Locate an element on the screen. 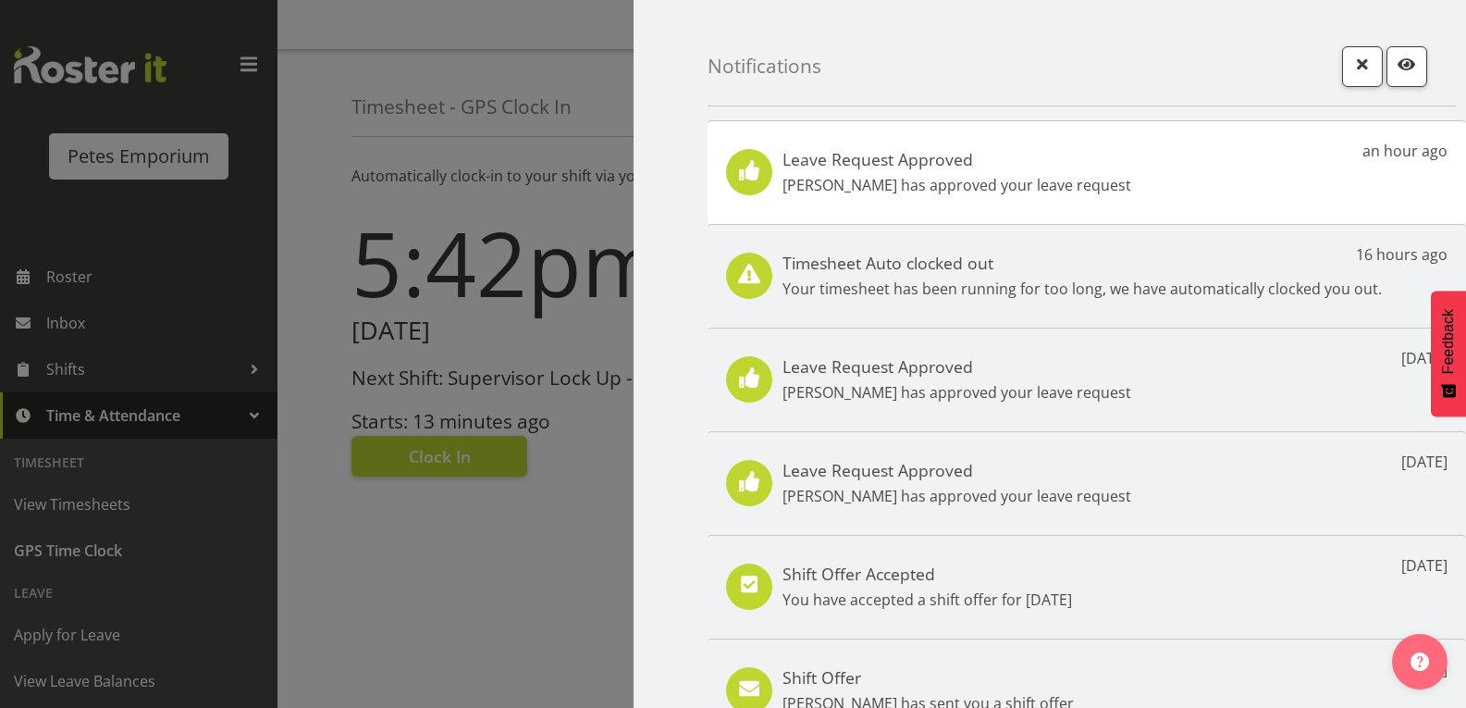 This screenshot has height=708, width=1466. button: Mark as read is located at coordinates (1407, 67).